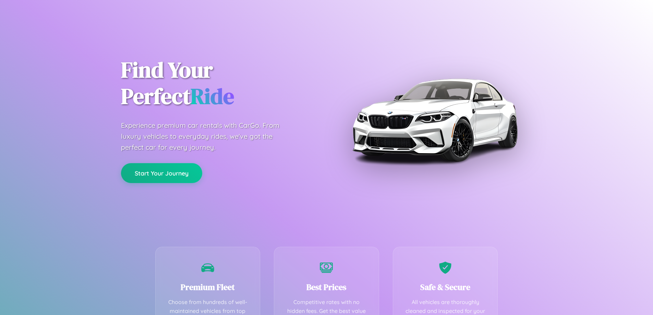  I want to click on h3: Safe & Secure, so click(446, 287).